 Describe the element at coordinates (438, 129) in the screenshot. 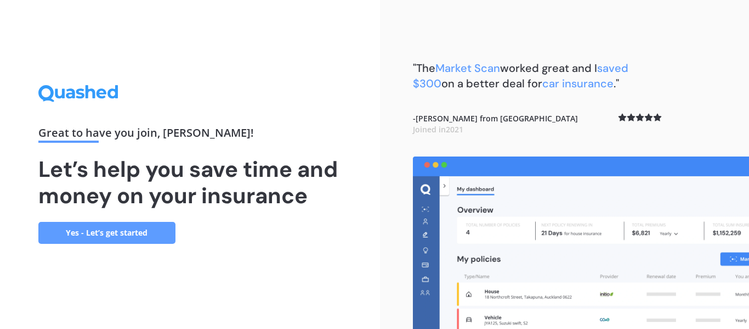

I see `span: Joined in 2021` at that location.